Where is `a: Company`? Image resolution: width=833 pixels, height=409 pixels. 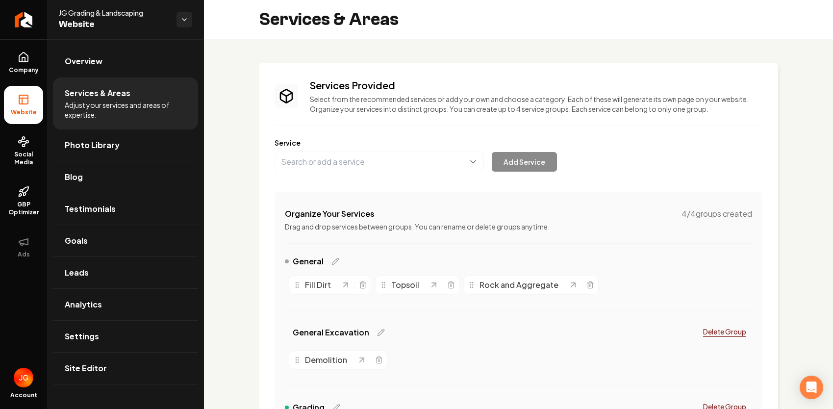 a: Company is located at coordinates (24, 63).